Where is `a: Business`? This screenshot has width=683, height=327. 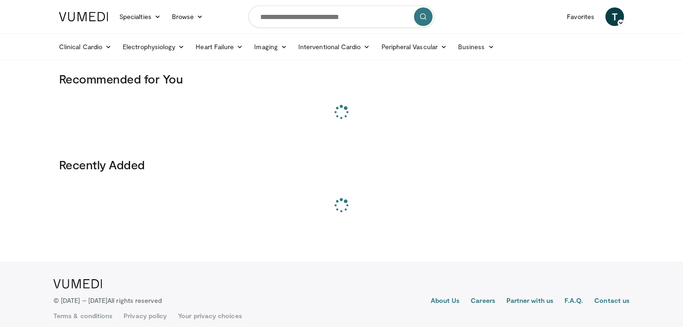 a: Business is located at coordinates (476, 47).